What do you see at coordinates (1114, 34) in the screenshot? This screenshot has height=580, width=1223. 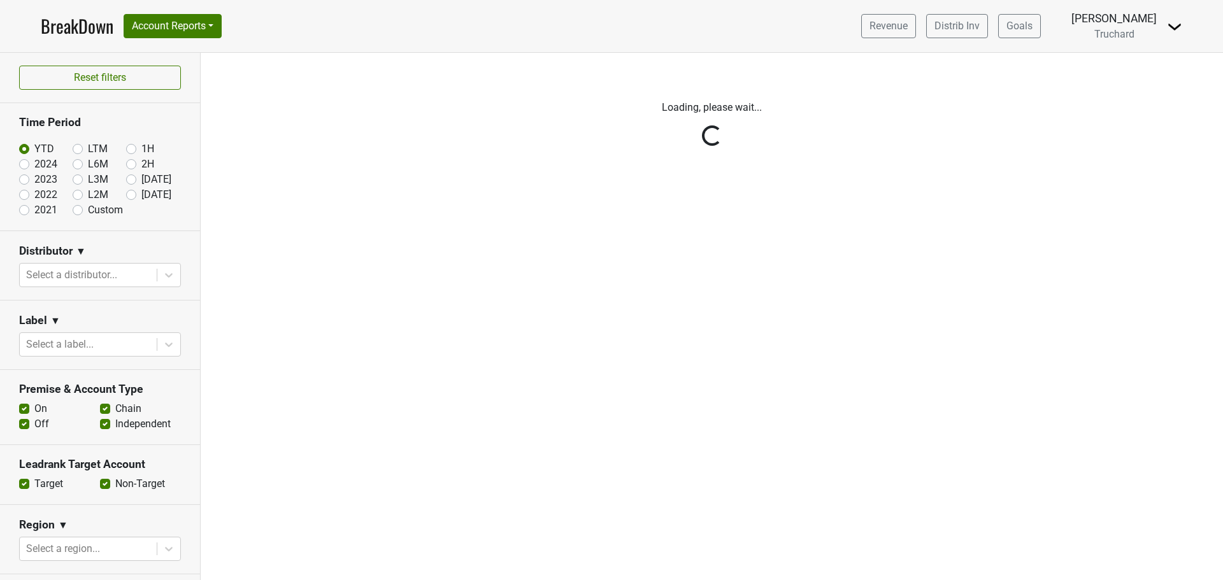 I see `span: Truchard` at bounding box center [1114, 34].